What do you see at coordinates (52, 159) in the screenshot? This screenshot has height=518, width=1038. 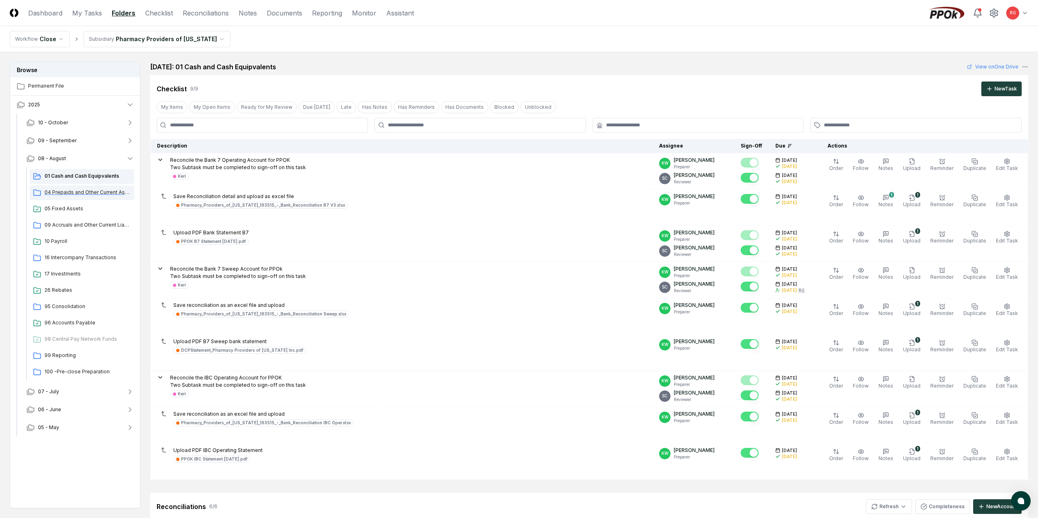 I see `span: 08 - August` at bounding box center [52, 159].